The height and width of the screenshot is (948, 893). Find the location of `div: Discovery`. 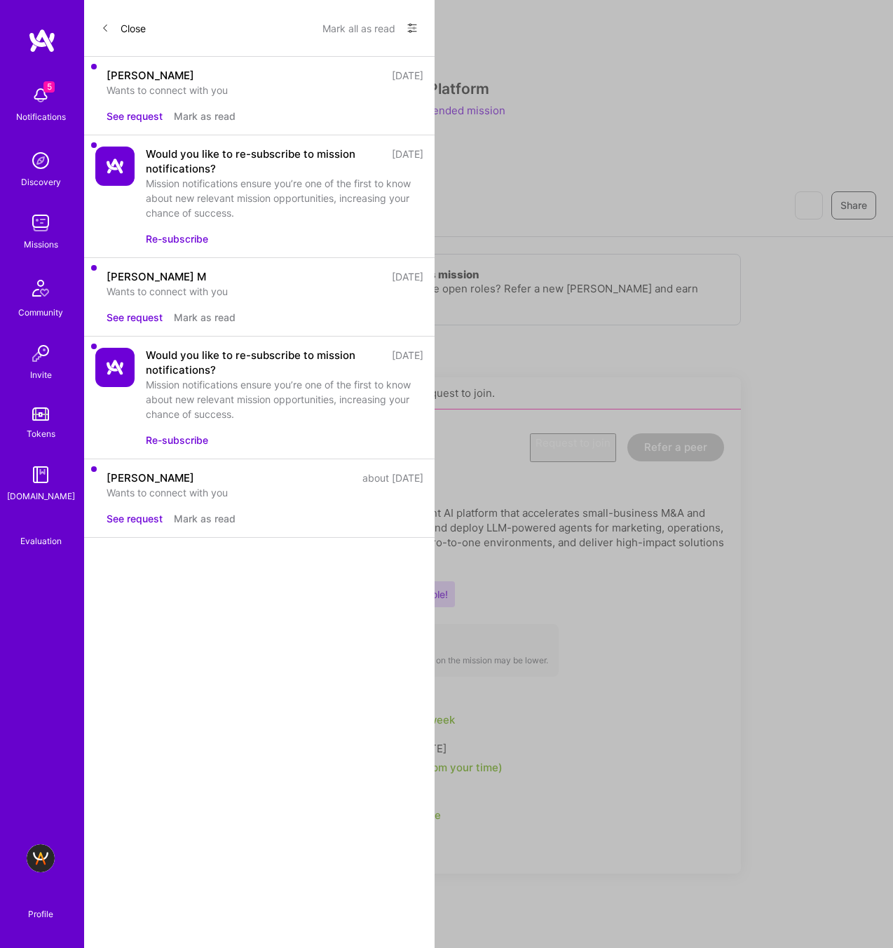

div: Discovery is located at coordinates (41, 182).